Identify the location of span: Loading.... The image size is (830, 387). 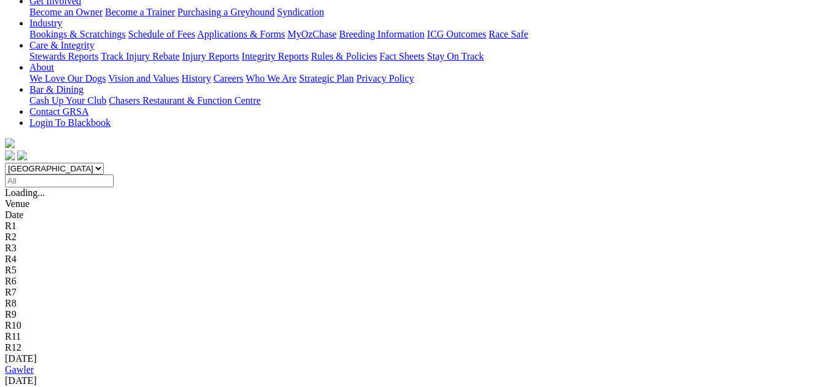
(25, 192).